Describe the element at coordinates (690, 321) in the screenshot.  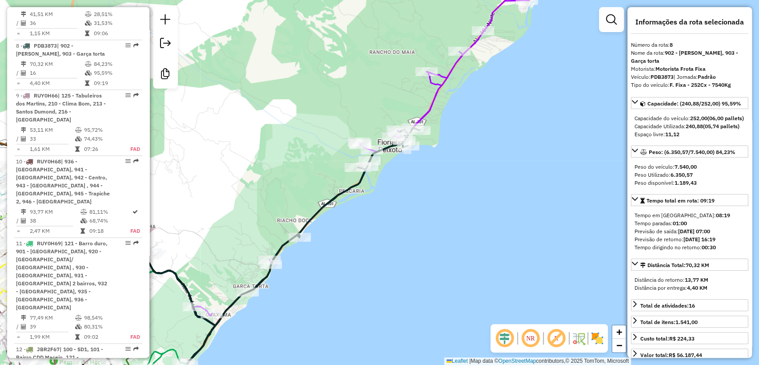
I see `a: Total de itens:1.541,00` at that location.